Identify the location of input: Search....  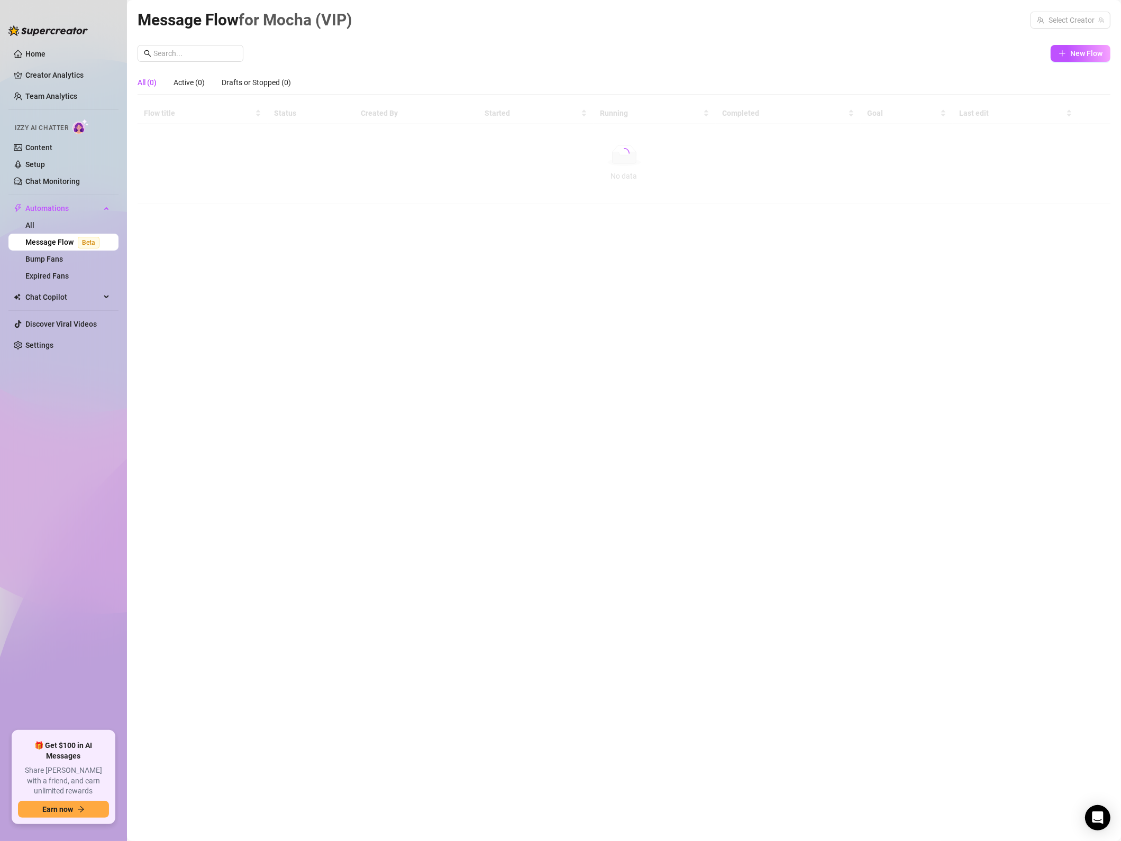
(195, 53).